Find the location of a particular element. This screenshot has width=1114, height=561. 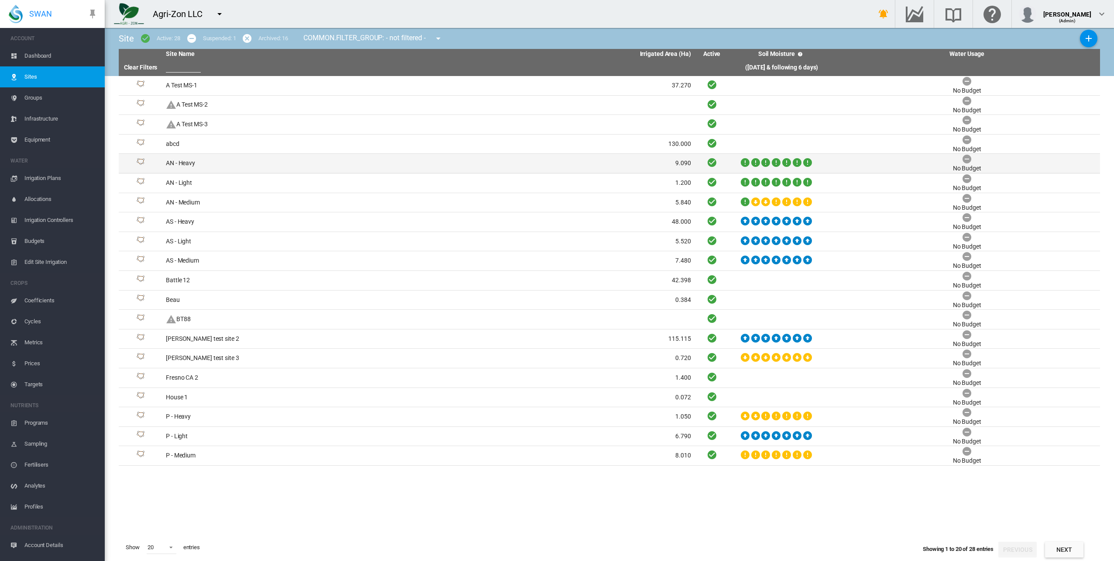

tr: Site Id: 49169 House 1 0.072 No Budget is located at coordinates (610, 397).